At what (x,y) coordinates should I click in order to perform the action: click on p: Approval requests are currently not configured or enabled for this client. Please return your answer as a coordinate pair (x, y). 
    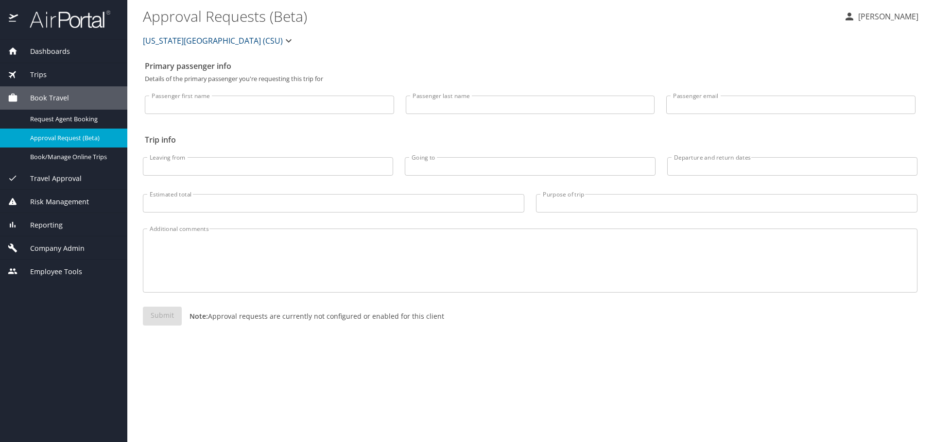
    Looking at the image, I should click on (313, 316).